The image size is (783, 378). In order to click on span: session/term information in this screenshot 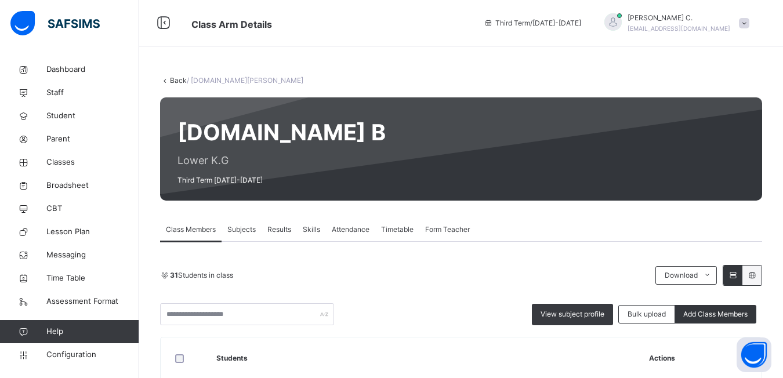, I will do `click(533, 23)`.